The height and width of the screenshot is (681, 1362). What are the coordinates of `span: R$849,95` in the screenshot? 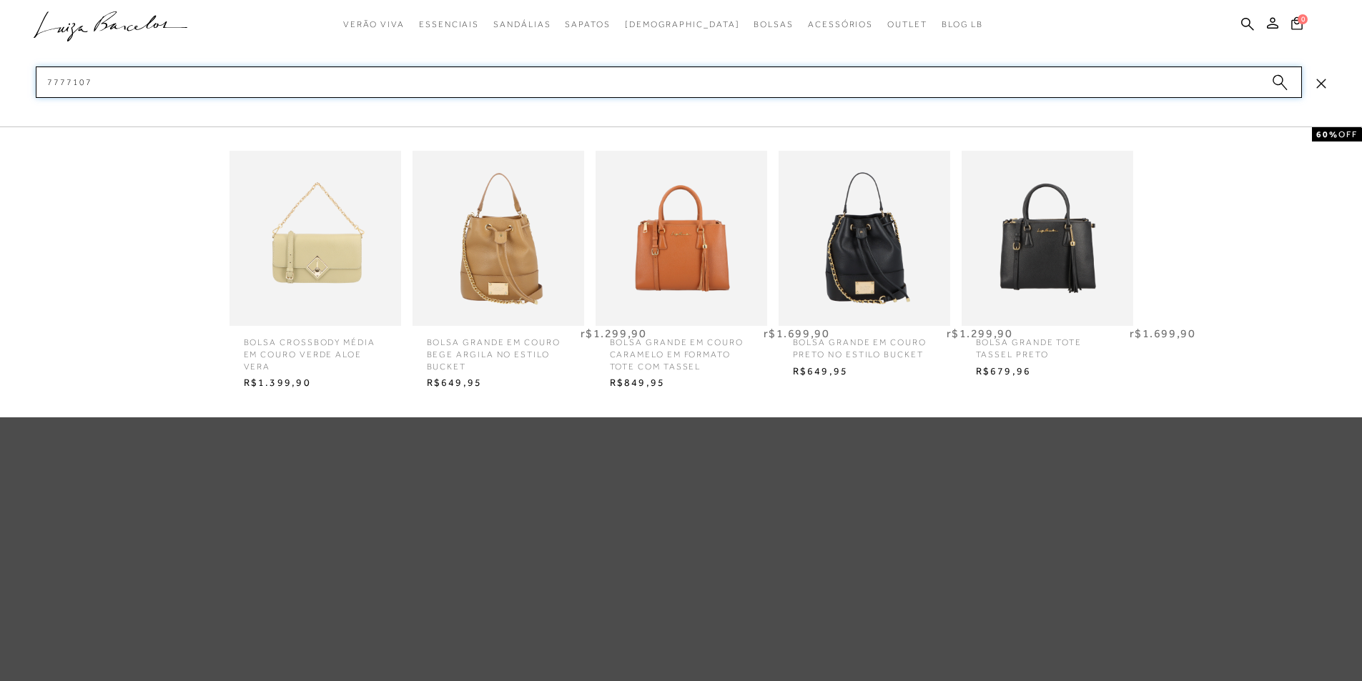 It's located at (681, 383).